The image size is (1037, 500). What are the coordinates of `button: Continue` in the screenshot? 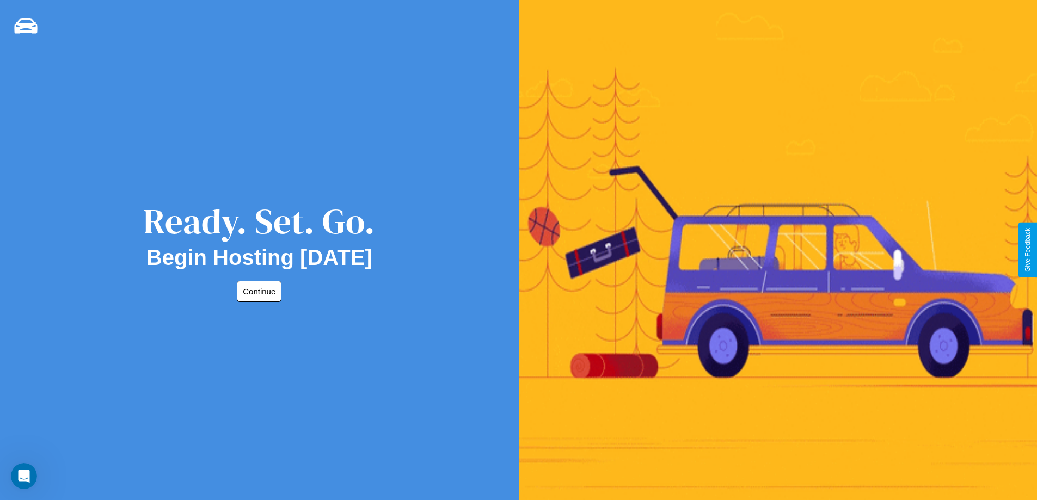 It's located at (259, 291).